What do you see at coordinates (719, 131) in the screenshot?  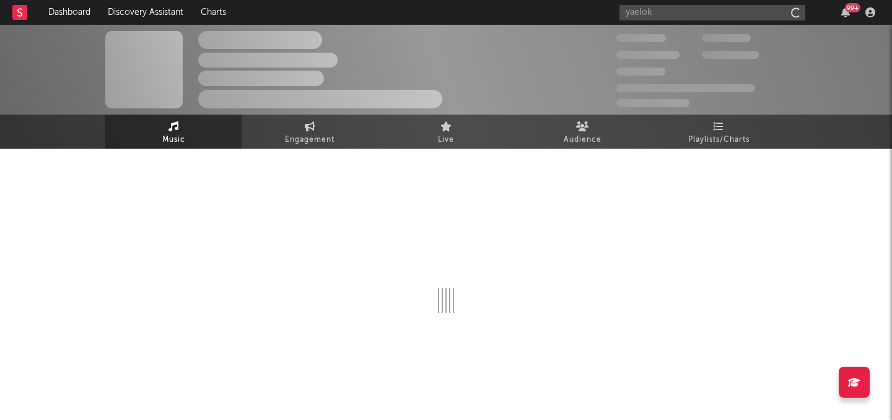 I see `a: Playlists/Charts` at bounding box center [719, 131].